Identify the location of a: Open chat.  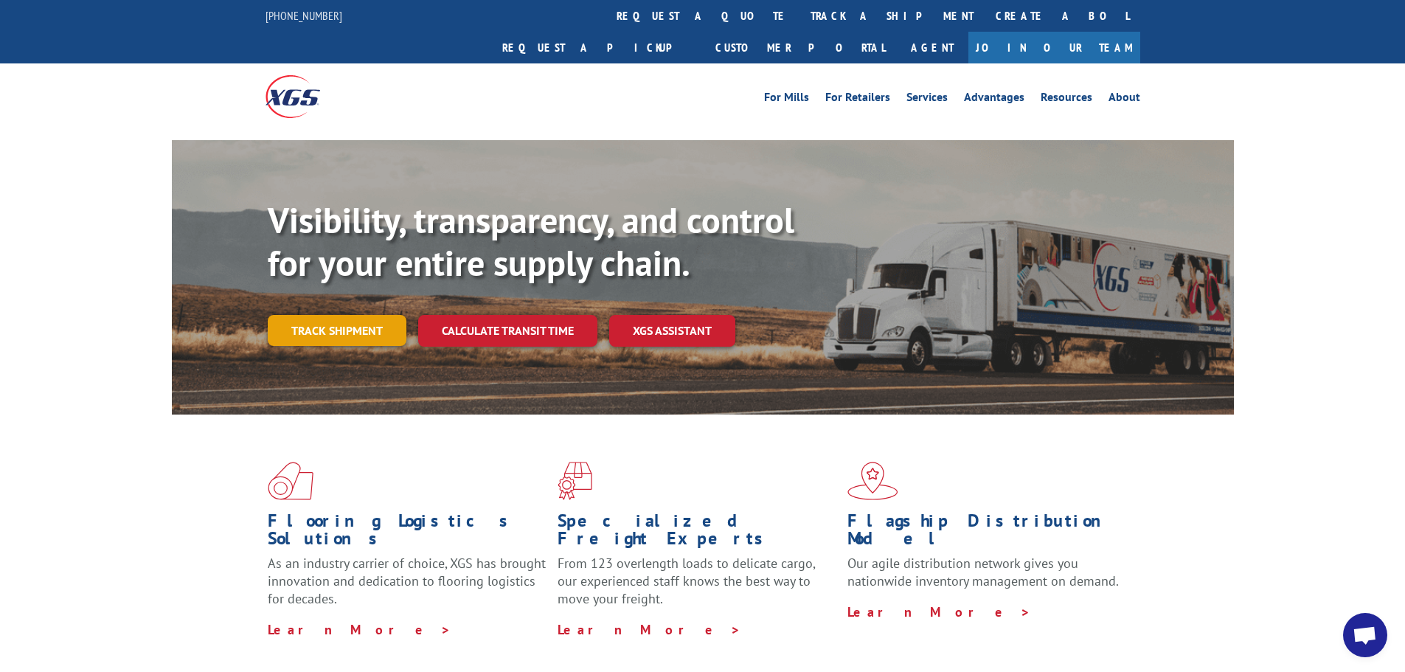
(1365, 635).